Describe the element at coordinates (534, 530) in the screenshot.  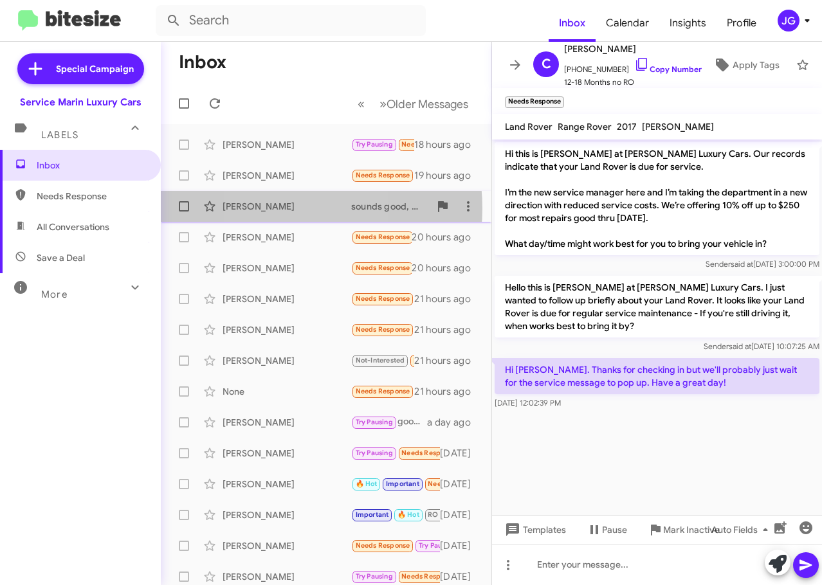
I see `span: Templates` at that location.